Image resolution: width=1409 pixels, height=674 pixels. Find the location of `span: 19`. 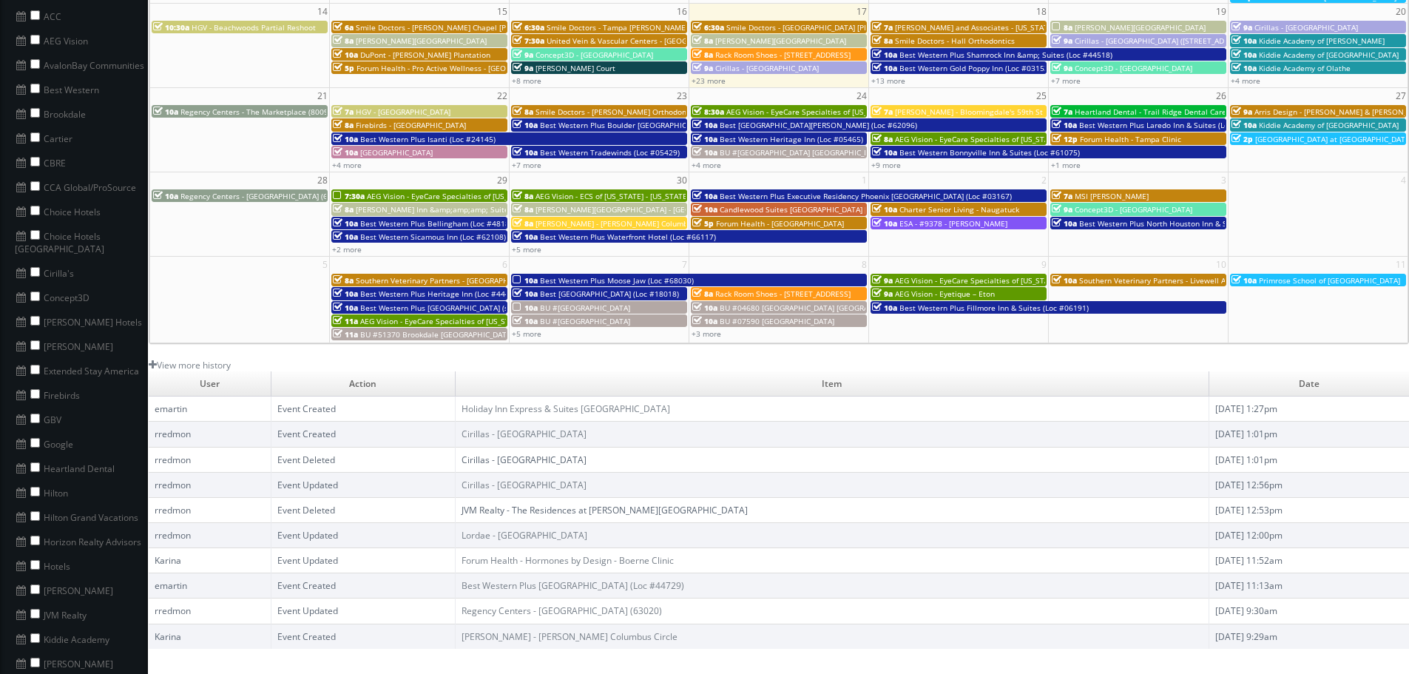

span: 19 is located at coordinates (1221, 11).